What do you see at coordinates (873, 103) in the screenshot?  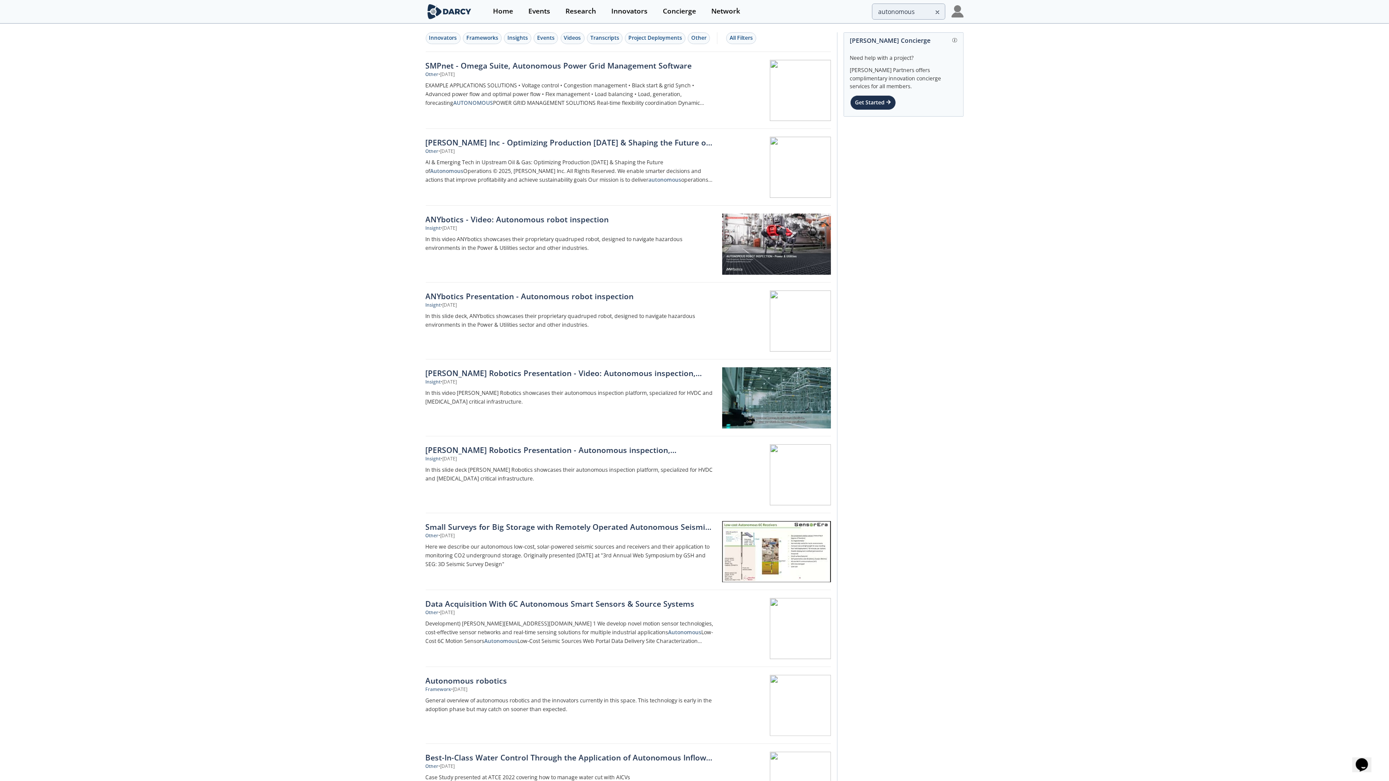 I see `div: Get Started` at bounding box center [873, 103].